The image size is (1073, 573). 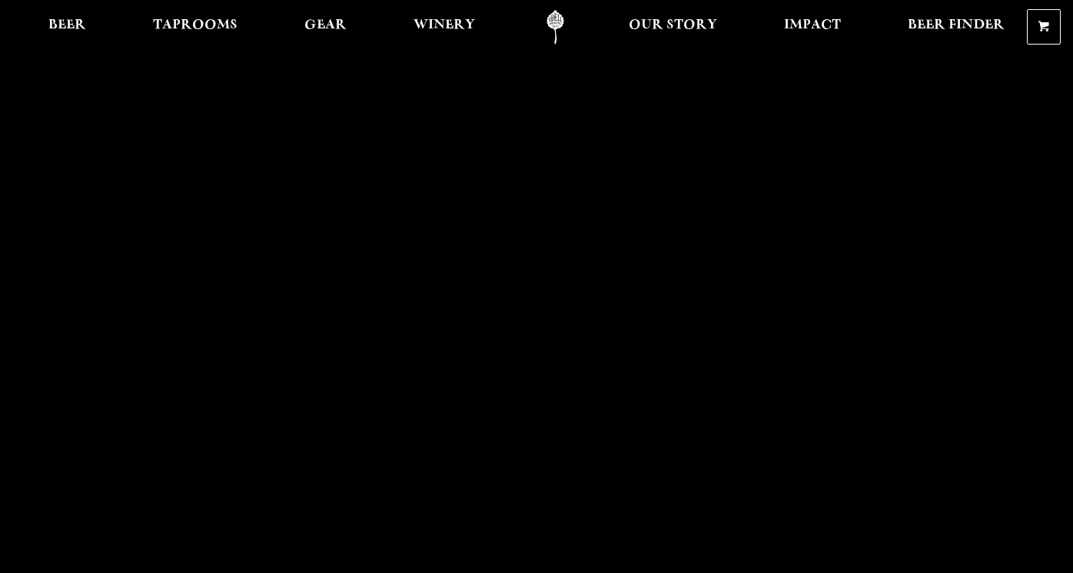 What do you see at coordinates (673, 27) in the screenshot?
I see `a: Our Story` at bounding box center [673, 27].